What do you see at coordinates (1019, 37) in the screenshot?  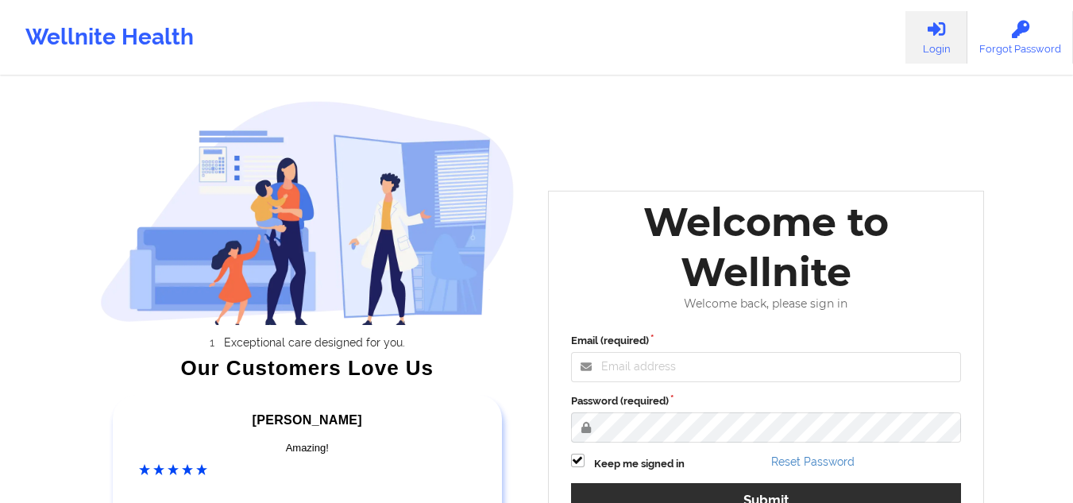 I see `a: Forgot Password` at bounding box center [1019, 37].